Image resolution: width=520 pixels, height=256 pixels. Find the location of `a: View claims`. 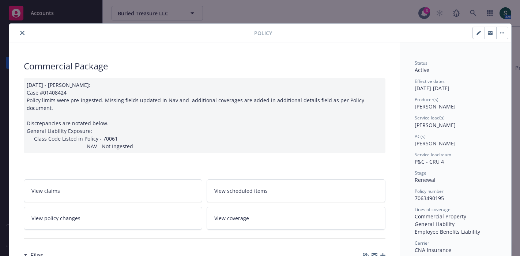

a: View claims is located at coordinates (113, 191).